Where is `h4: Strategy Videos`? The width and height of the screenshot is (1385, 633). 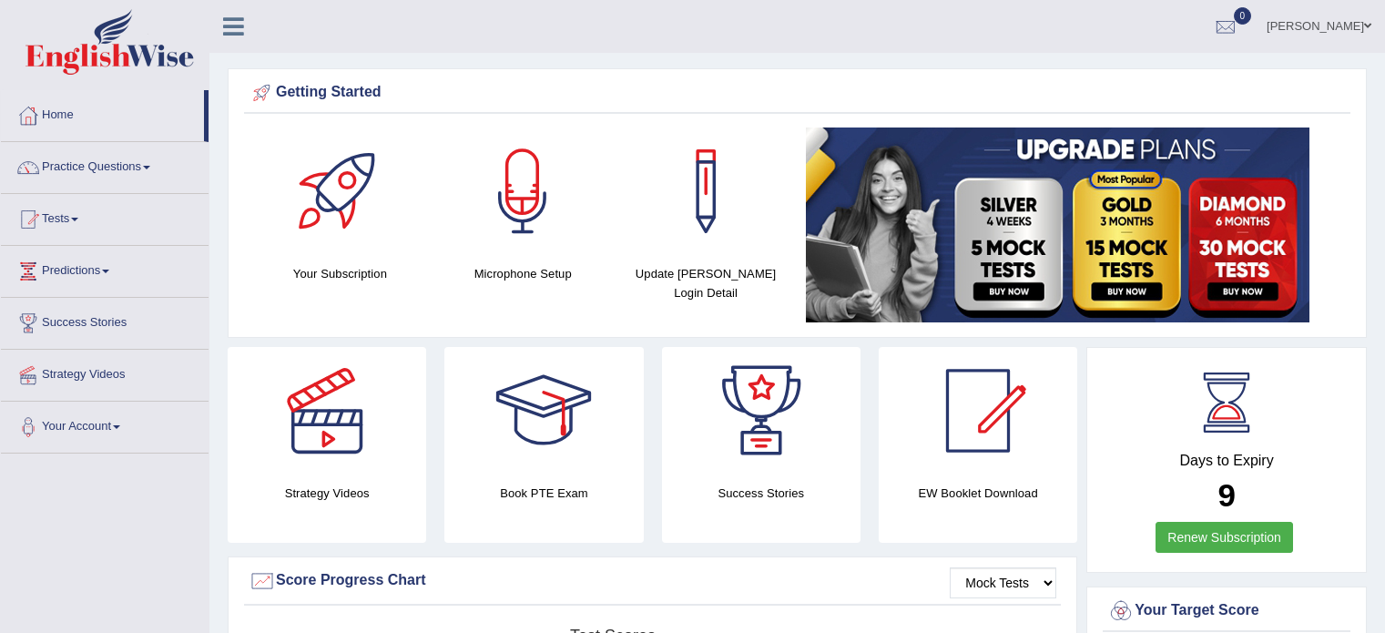
h4: Strategy Videos is located at coordinates (327, 493).